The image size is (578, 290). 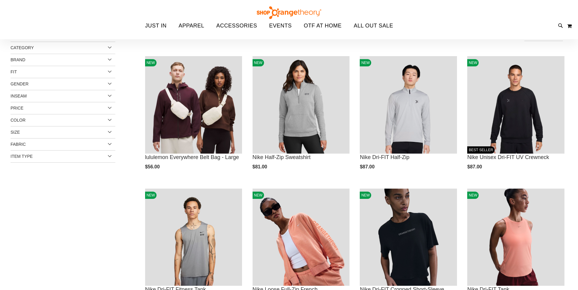 I want to click on img: Nike Dri-FIT Half-Zip, so click(x=409, y=105).